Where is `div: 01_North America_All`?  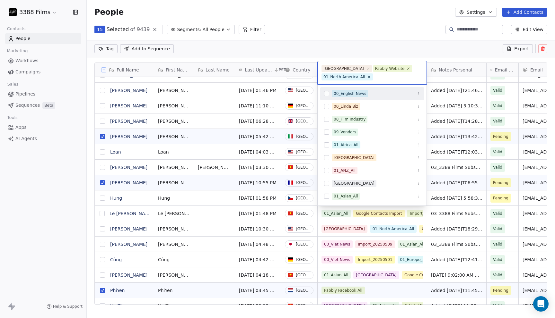 div: 01_North America_All is located at coordinates (344, 77).